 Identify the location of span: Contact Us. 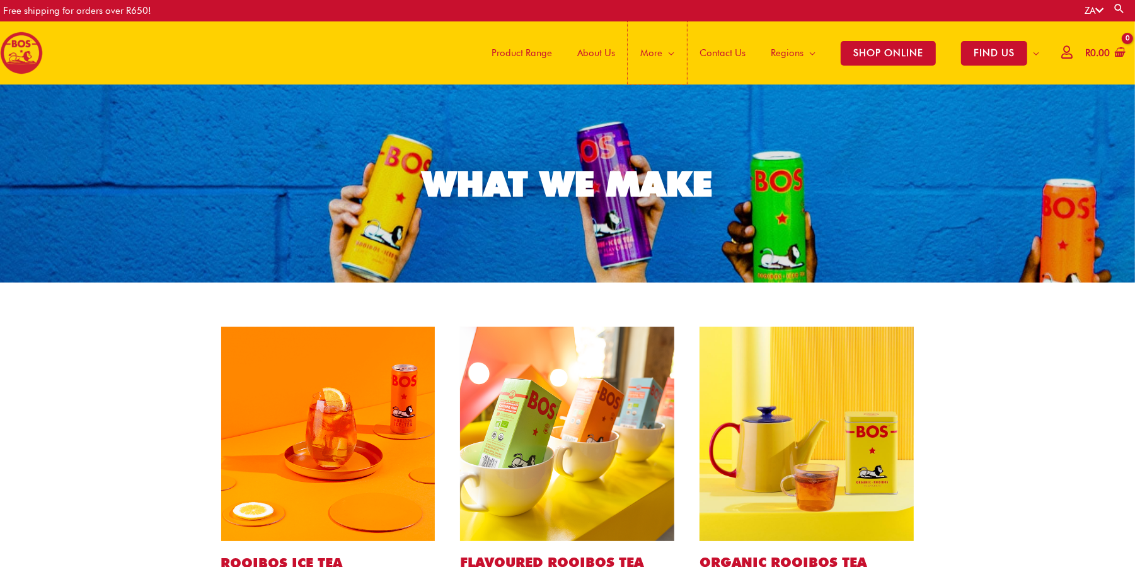
(722, 53).